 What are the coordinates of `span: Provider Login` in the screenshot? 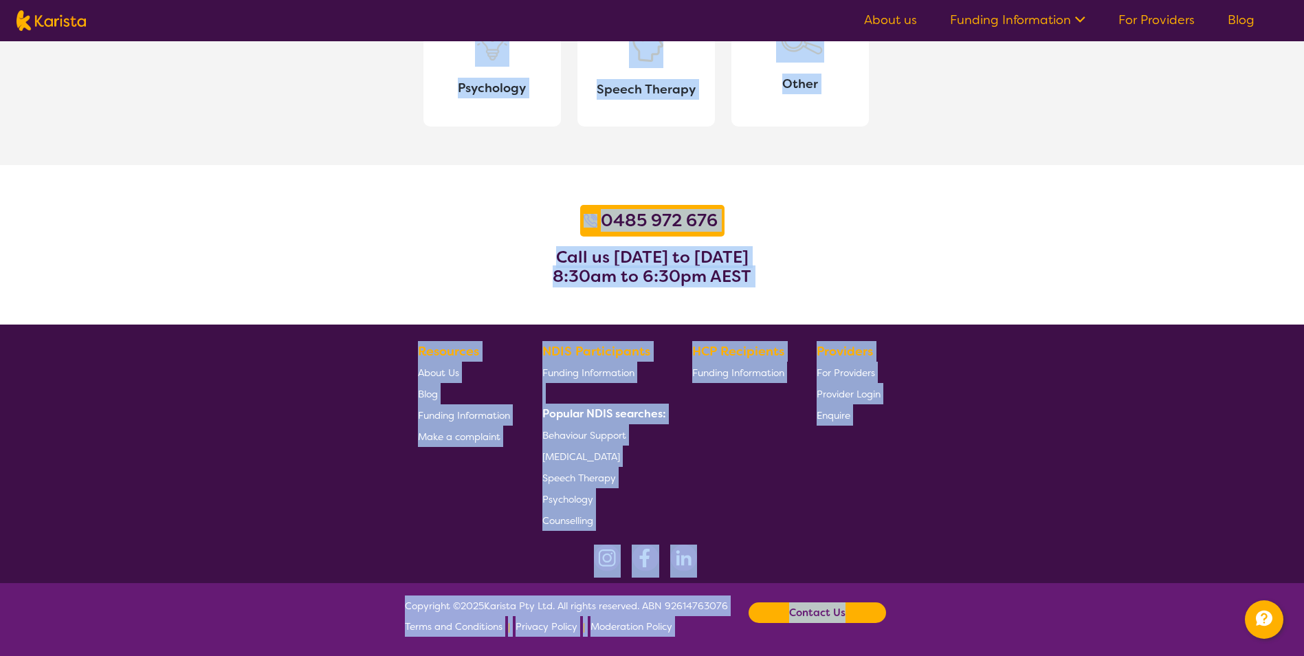 It's located at (848, 394).